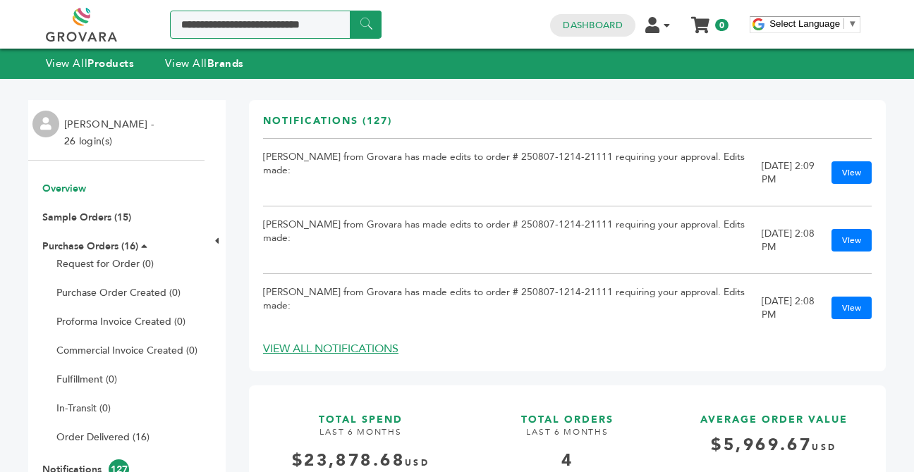 This screenshot has height=472, width=914. What do you see at coordinates (103, 437) in the screenshot?
I see `a: Order Delivered (16)` at bounding box center [103, 437].